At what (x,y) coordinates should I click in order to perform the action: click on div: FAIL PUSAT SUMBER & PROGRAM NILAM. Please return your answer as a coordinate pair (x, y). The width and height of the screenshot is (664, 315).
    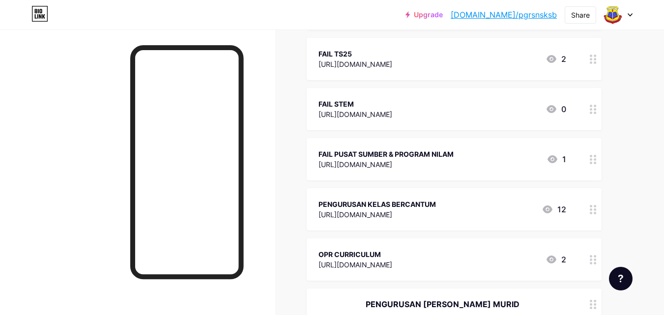
    Looking at the image, I should click on (386, 154).